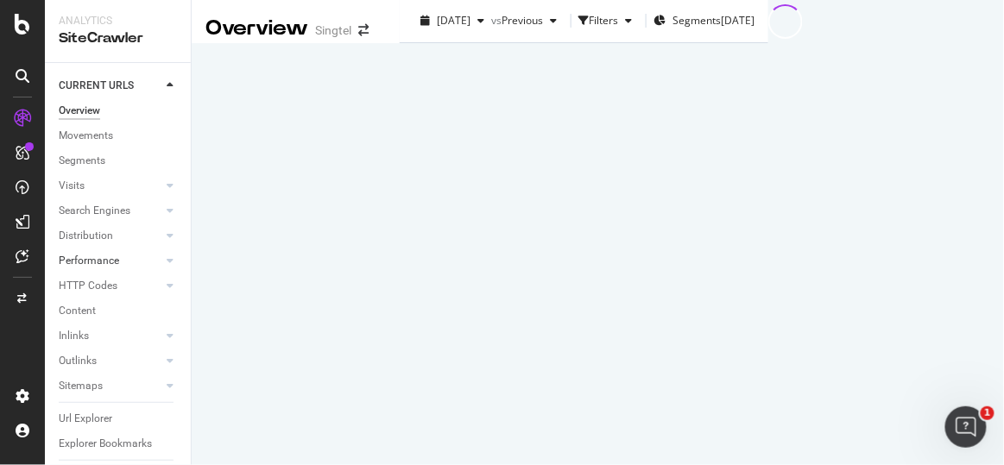  Describe the element at coordinates (85, 419) in the screenshot. I see `div: Url Explorer` at that location.